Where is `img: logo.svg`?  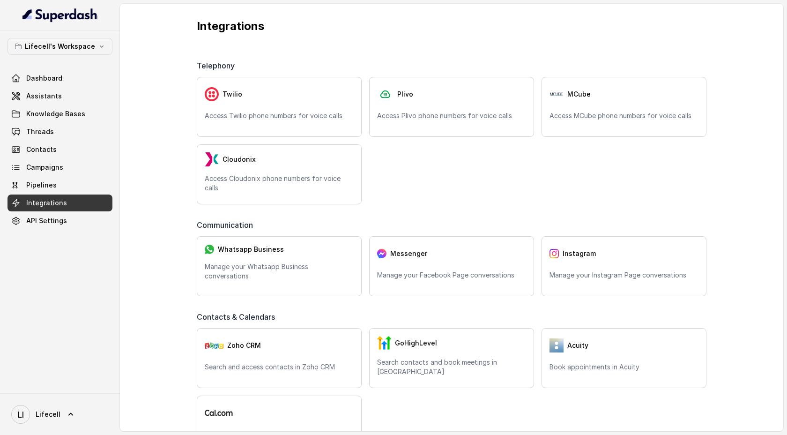
img: logo.svg is located at coordinates (219, 412).